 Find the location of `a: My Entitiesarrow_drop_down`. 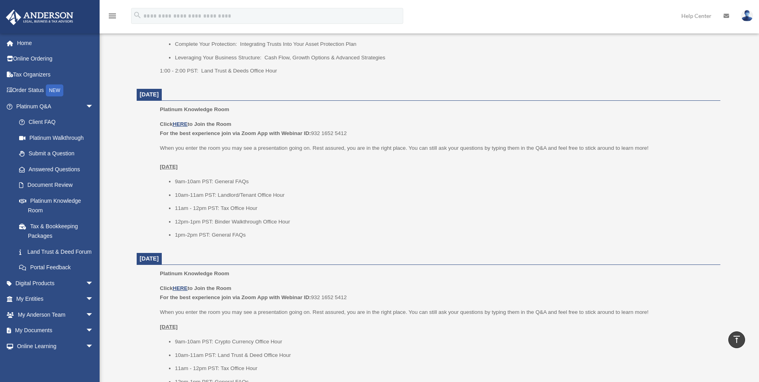

a: My Entitiesarrow_drop_down is located at coordinates (55, 299).